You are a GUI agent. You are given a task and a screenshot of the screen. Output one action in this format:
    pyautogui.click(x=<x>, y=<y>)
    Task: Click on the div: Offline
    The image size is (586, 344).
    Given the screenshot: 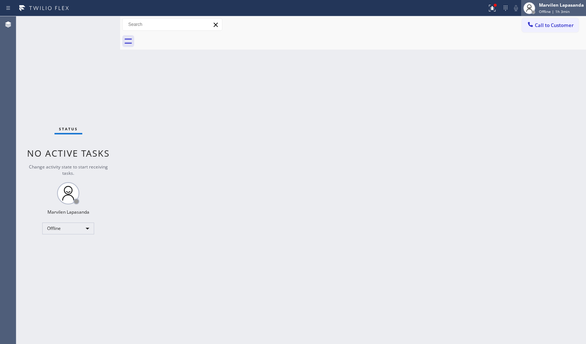 What is the action you would take?
    pyautogui.click(x=68, y=229)
    